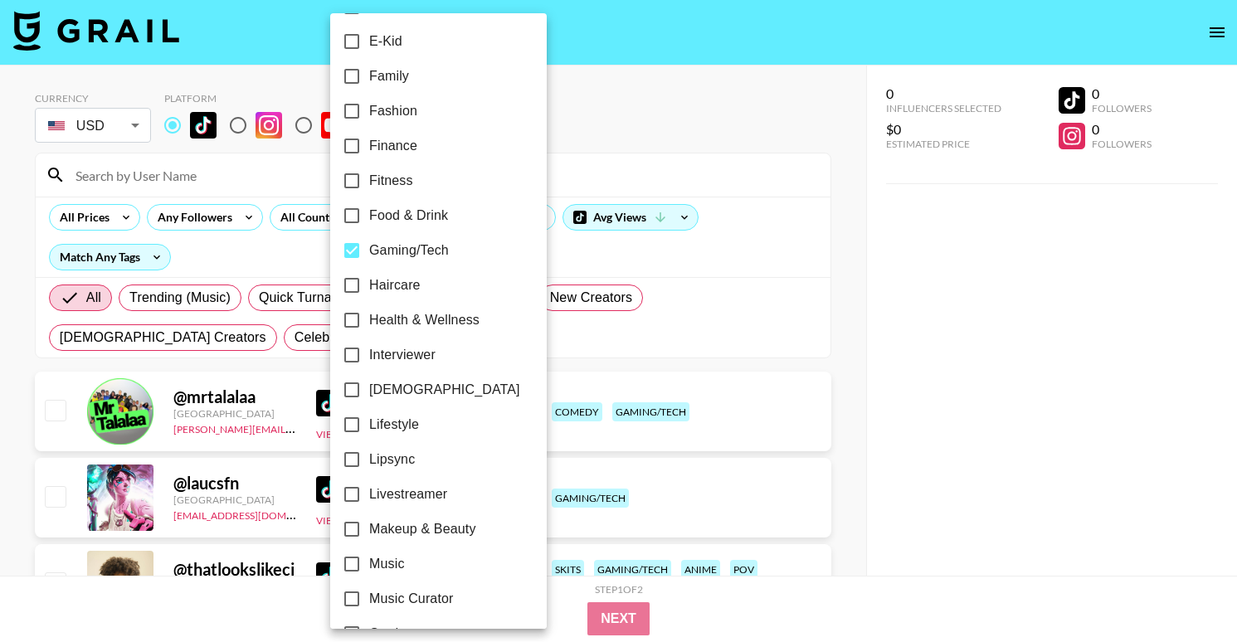 The height and width of the screenshot is (642, 1237). Describe the element at coordinates (395, 286) in the screenshot. I see `span: Haircare` at that location.